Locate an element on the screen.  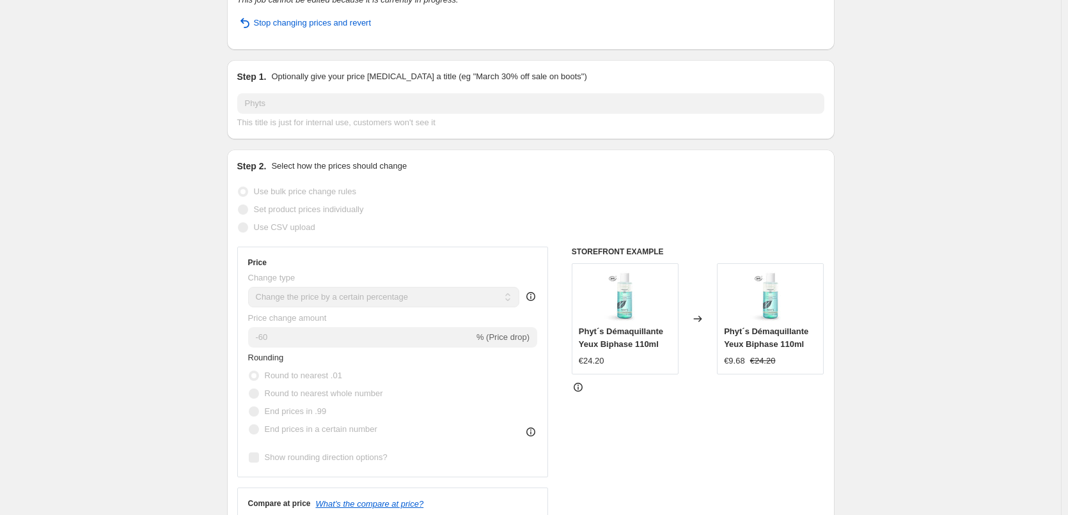
div: help is located at coordinates (531, 297).